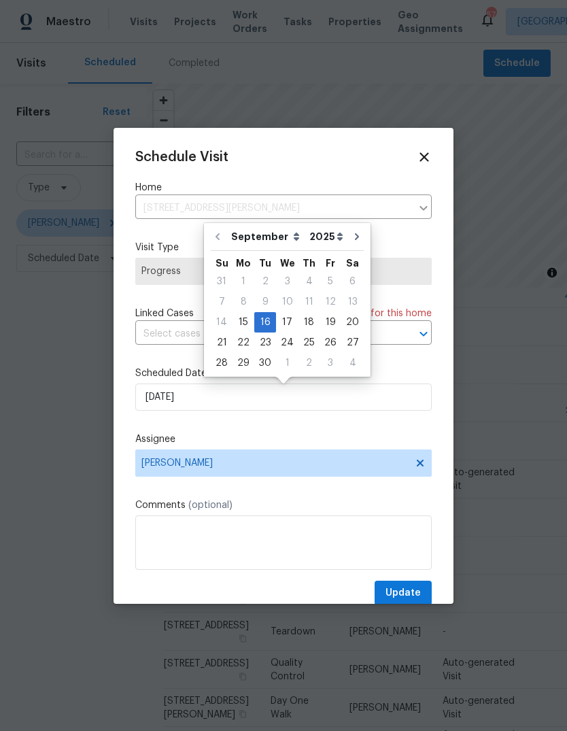  Describe the element at coordinates (218, 237) in the screenshot. I see `button: Go to previous month` at that location.